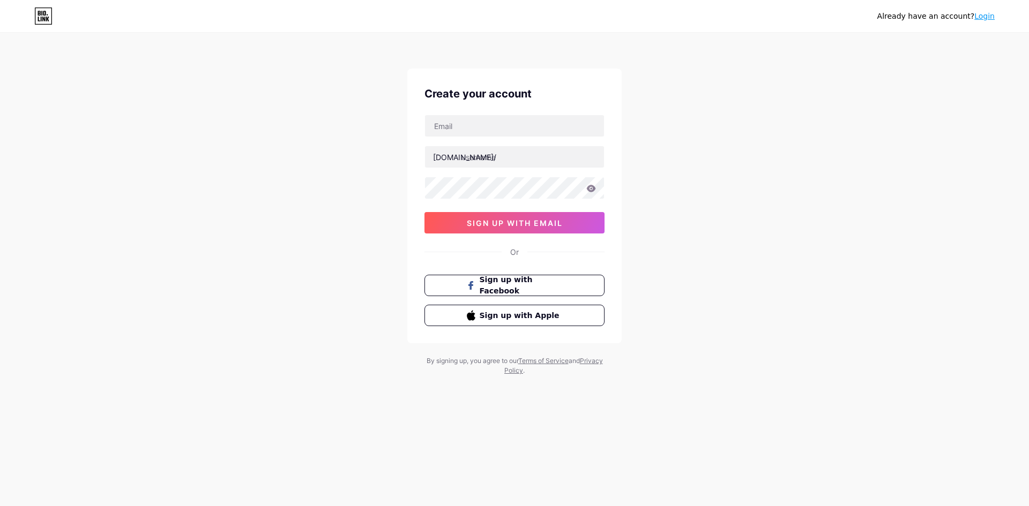  Describe the element at coordinates (935, 16) in the screenshot. I see `div: Already have an account?` at that location.